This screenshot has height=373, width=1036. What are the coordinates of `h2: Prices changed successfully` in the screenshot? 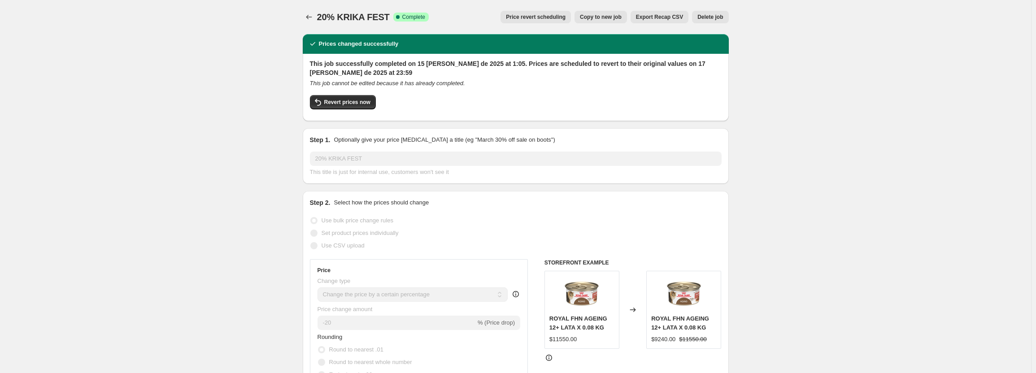 It's located at (359, 44).